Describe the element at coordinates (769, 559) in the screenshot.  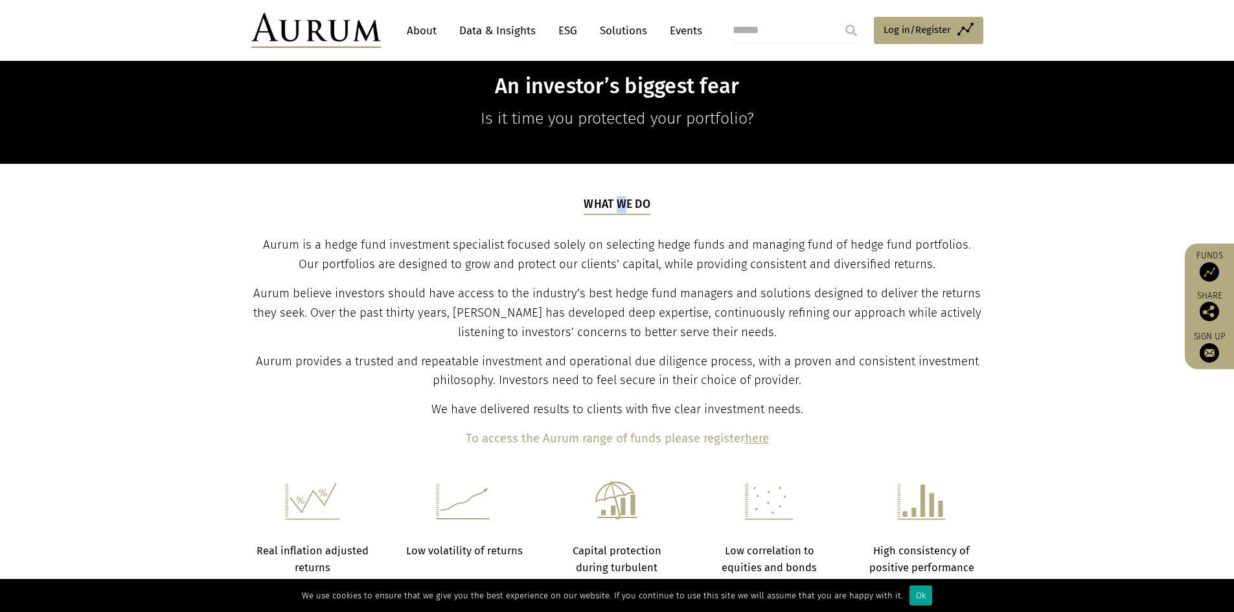
I see `strong: Low correlation to equities and bonds` at that location.